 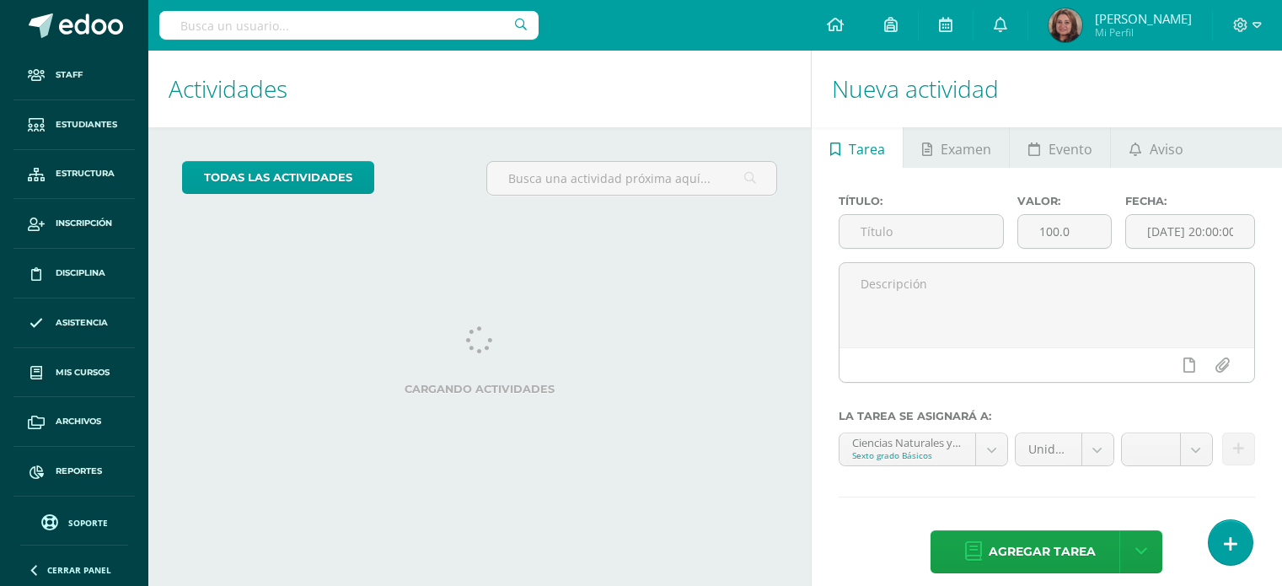 What do you see at coordinates (83, 223) in the screenshot?
I see `span: Inscripción` at bounding box center [83, 223].